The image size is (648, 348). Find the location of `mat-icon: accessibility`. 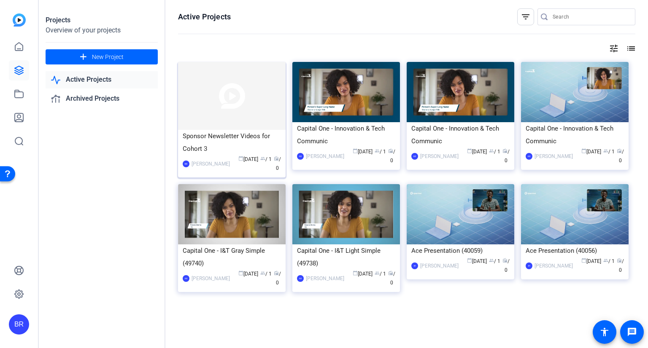

mat-icon: accessibility is located at coordinates (604, 332).